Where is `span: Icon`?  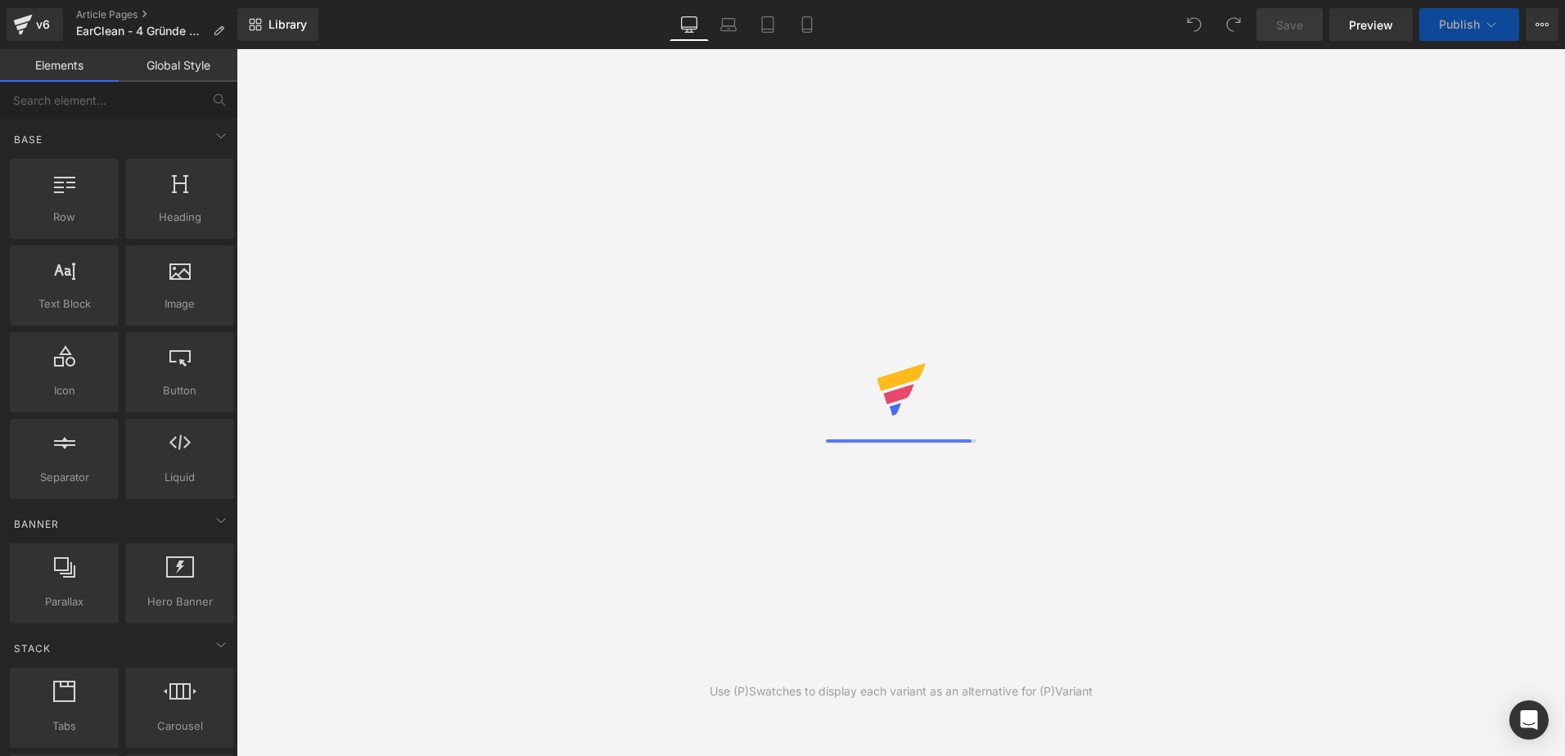
span: Icon is located at coordinates (64, 390).